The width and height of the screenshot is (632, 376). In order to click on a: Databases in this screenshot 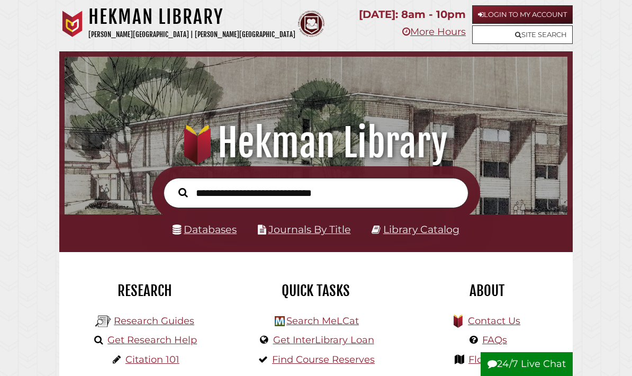, I will do `click(204, 229)`.